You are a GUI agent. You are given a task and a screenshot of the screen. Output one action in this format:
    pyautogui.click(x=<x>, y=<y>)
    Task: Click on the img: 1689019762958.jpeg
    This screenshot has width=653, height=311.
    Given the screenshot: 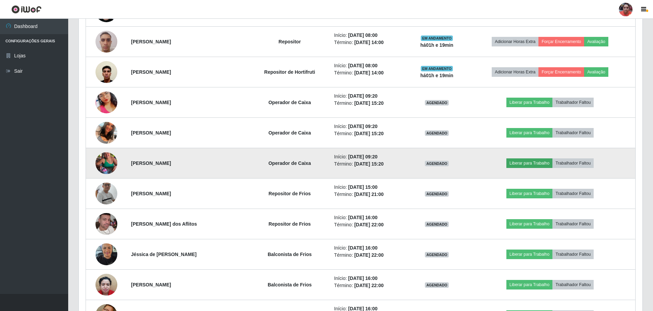 What is the action you would take?
    pyautogui.click(x=106, y=193)
    